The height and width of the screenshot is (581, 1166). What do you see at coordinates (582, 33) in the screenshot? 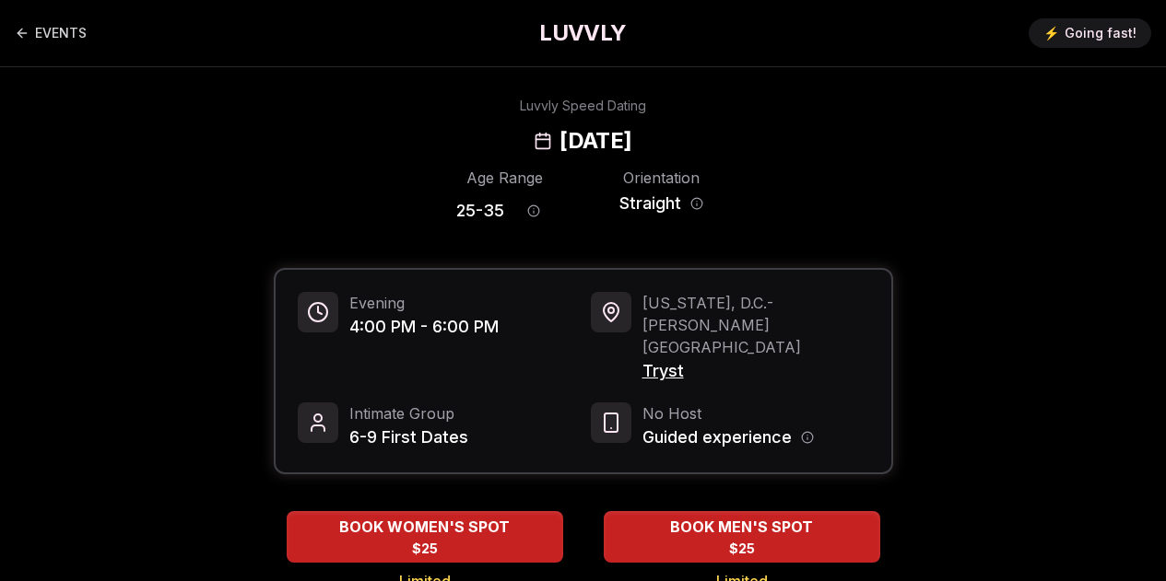
I see `a: LUVVLY` at bounding box center [582, 33].